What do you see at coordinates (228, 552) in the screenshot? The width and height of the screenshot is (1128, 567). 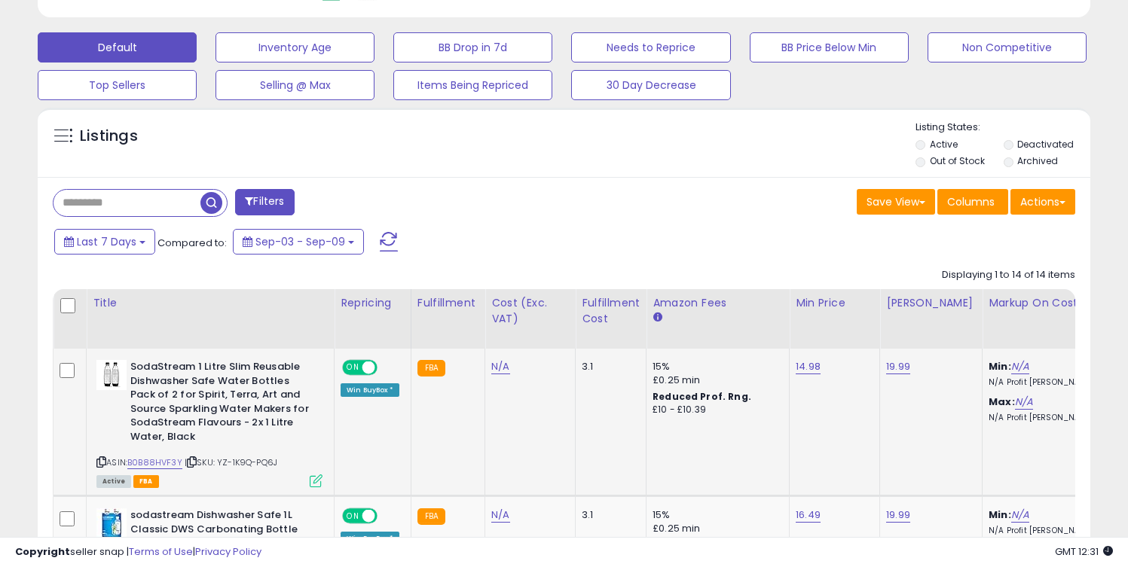 I see `a: Privacy Policy` at bounding box center [228, 552].